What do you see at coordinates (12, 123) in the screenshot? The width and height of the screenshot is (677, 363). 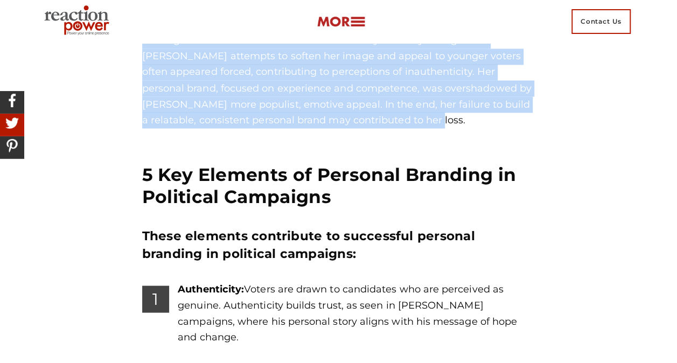 I see `img: Share On Twitter` at bounding box center [12, 123].